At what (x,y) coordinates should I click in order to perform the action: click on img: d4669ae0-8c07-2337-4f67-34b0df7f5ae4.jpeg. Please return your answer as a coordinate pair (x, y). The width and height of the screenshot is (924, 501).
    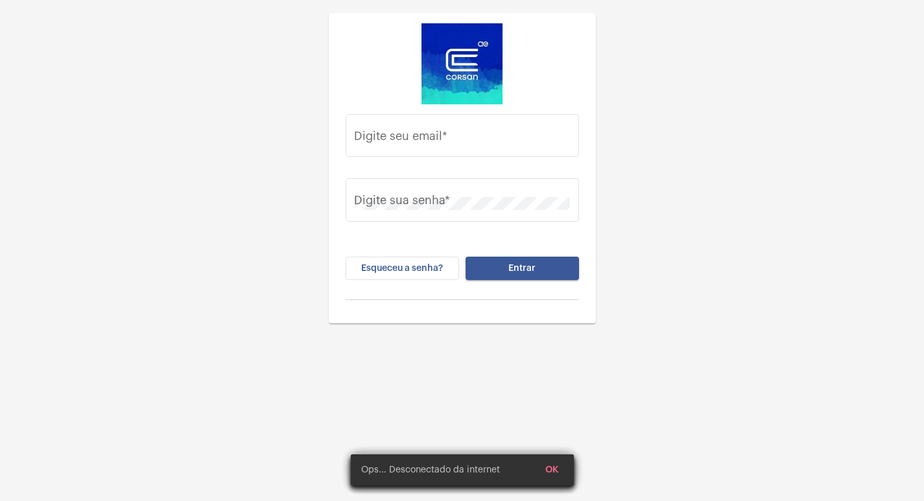
    Looking at the image, I should click on (462, 64).